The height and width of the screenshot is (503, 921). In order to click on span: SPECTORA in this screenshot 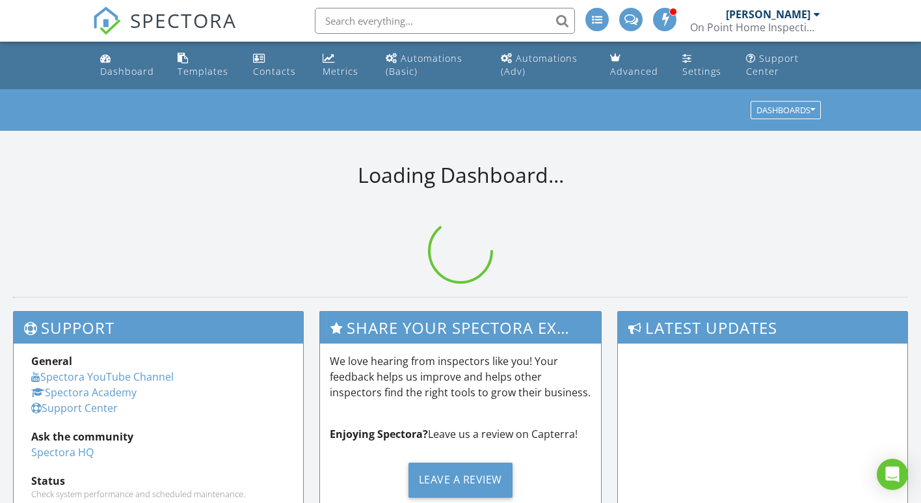, I will do `click(183, 20)`.